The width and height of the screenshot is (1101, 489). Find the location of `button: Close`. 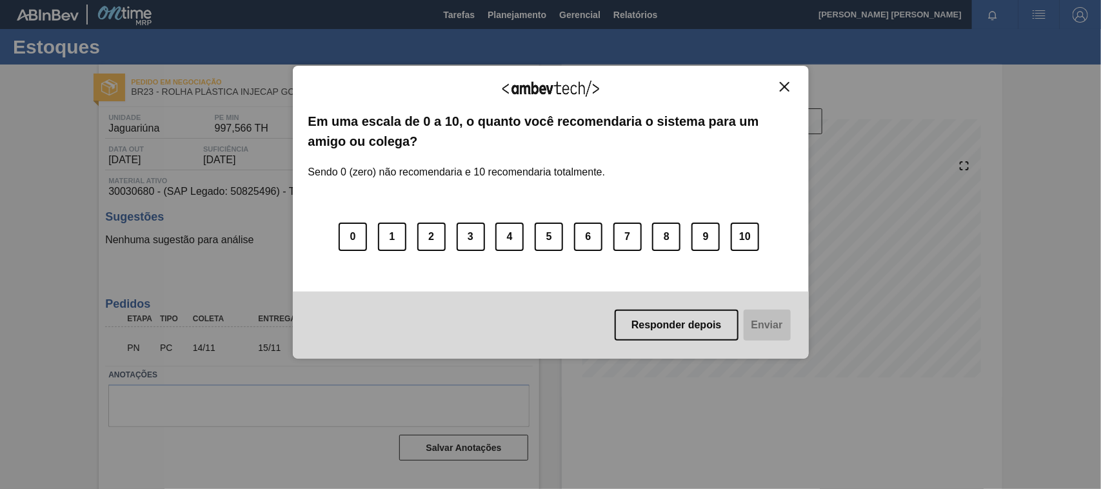

button: Close is located at coordinates (784, 86).